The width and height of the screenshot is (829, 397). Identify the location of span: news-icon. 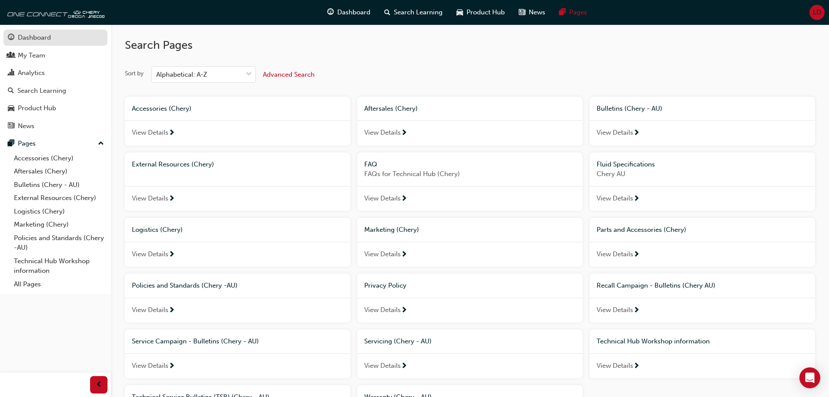
(522, 12).